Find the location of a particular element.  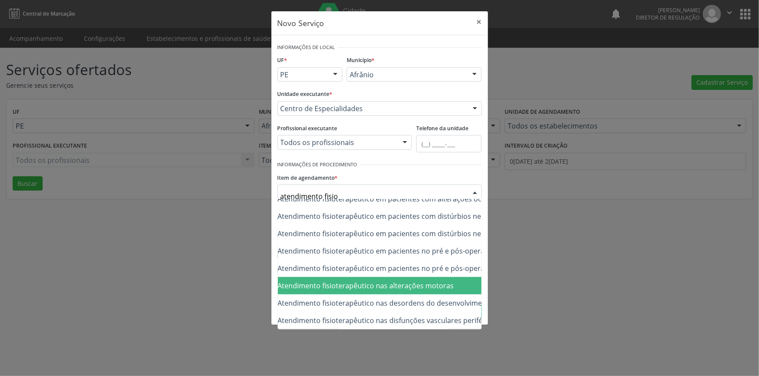

label: Profissional executante is located at coordinates (307, 129).